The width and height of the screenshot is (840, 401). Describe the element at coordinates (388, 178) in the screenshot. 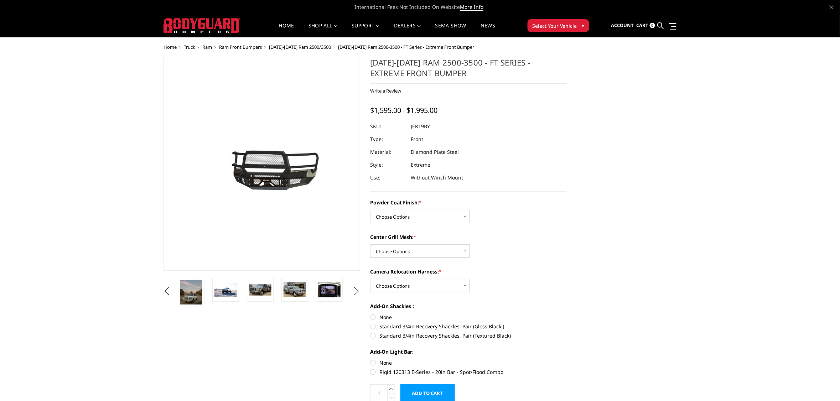

I see `dt: Use:` at that location.